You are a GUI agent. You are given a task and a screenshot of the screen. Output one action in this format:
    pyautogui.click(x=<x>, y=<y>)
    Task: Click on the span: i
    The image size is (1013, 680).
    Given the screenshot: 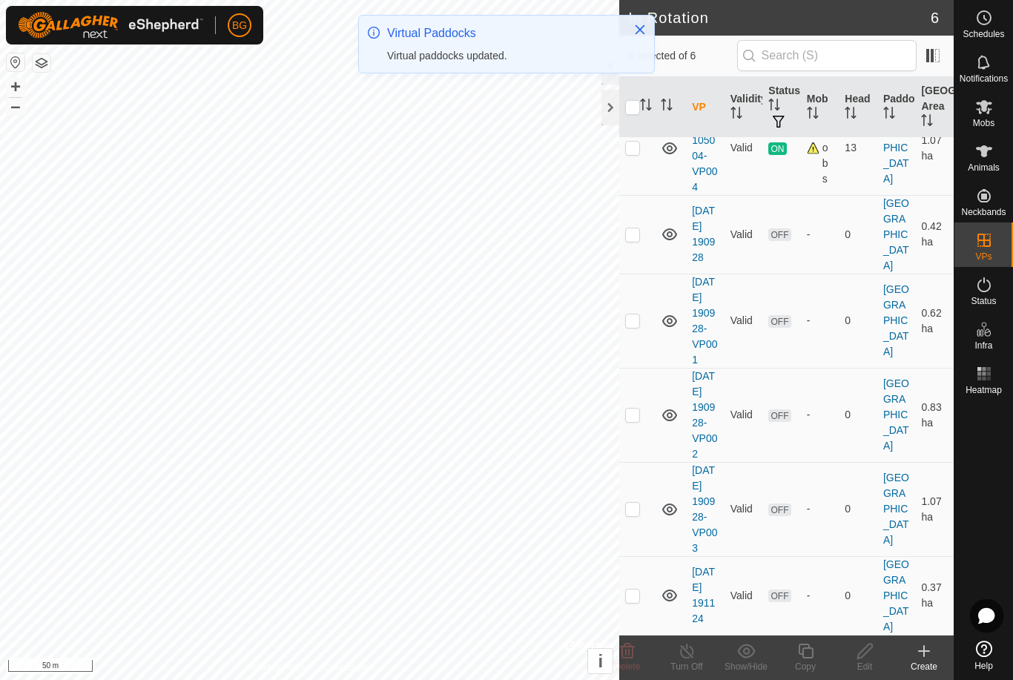 What is the action you would take?
    pyautogui.click(x=600, y=661)
    